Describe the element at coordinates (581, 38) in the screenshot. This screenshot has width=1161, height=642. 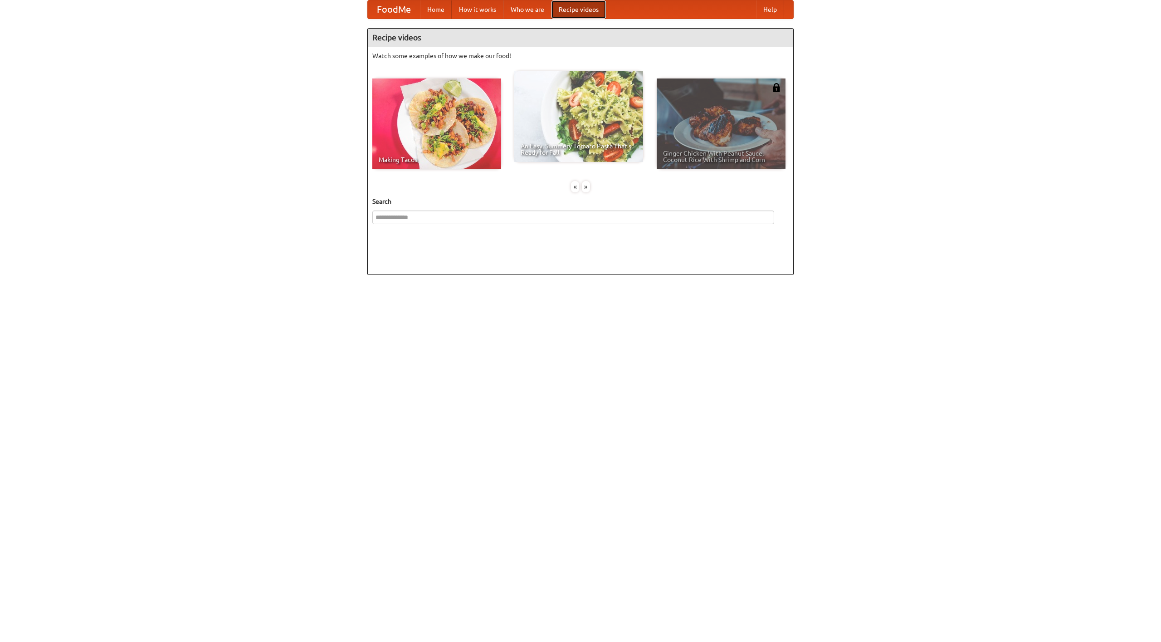
I see `h4: Recipe videos` at that location.